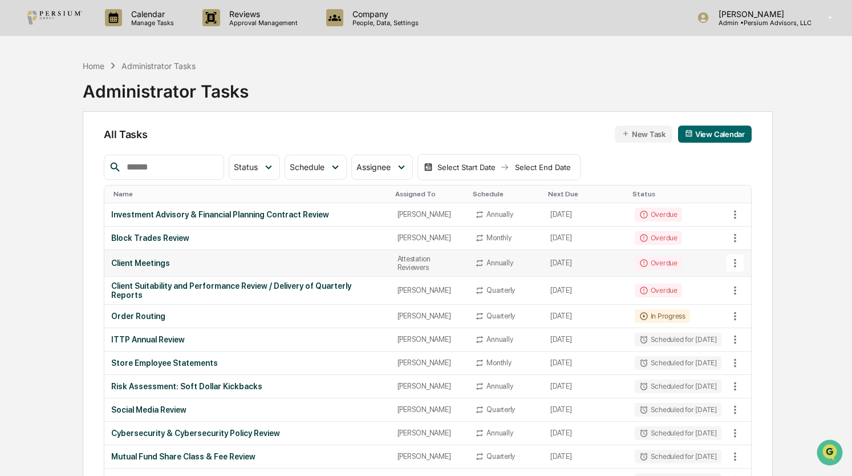 The width and height of the screenshot is (852, 476). What do you see at coordinates (246, 167) in the screenshot?
I see `span: Status` at bounding box center [246, 167].